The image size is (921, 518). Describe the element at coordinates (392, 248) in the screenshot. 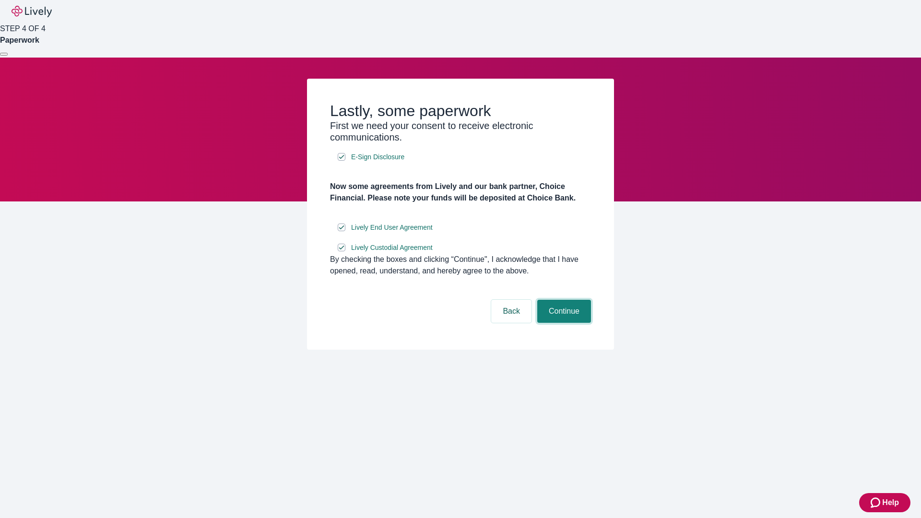

I see `span: Lively Custodial Agreement` at that location.